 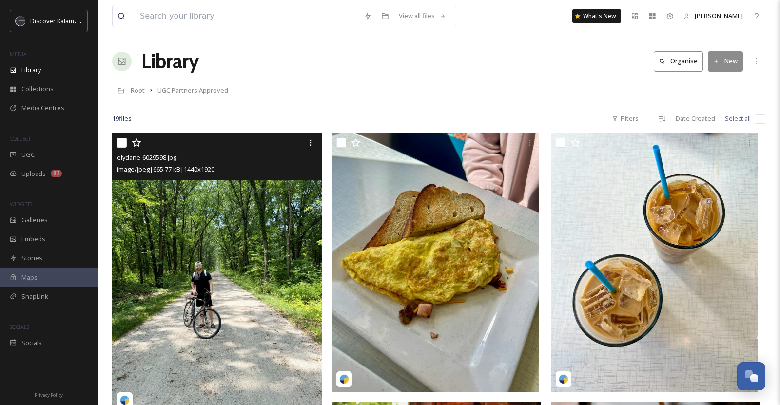 I want to click on span: UGC, so click(x=28, y=155).